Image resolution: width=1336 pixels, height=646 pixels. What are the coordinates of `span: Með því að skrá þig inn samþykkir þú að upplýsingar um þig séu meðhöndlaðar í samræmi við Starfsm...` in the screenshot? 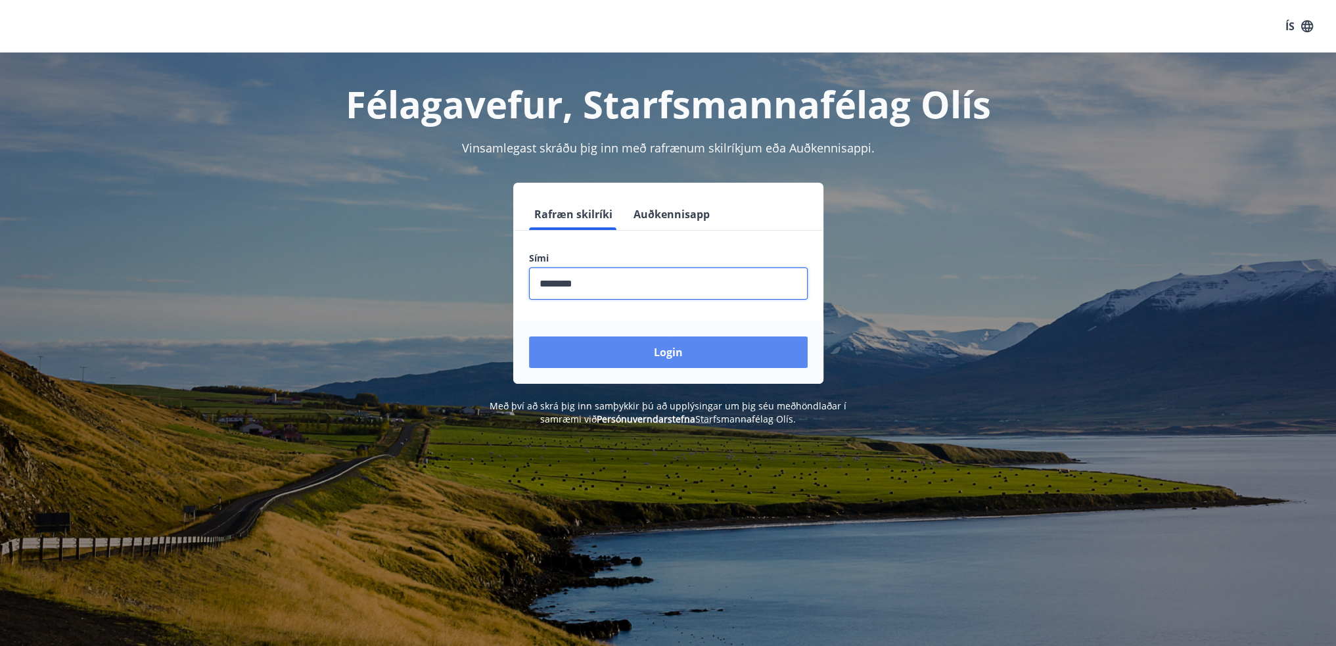 It's located at (668, 412).